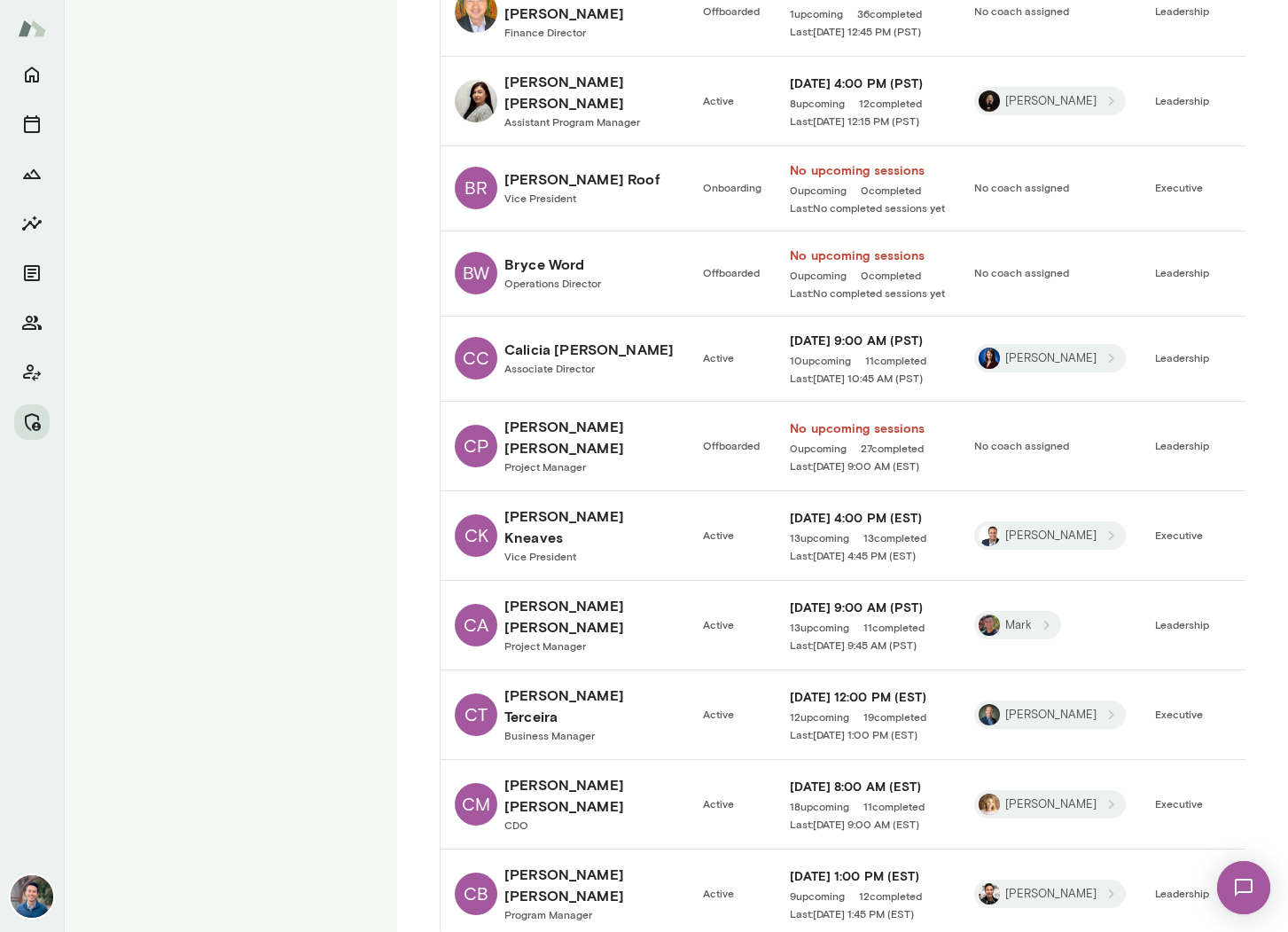 This screenshot has width=1288, height=932. I want to click on img: Julie Rollauer, so click(989, 358).